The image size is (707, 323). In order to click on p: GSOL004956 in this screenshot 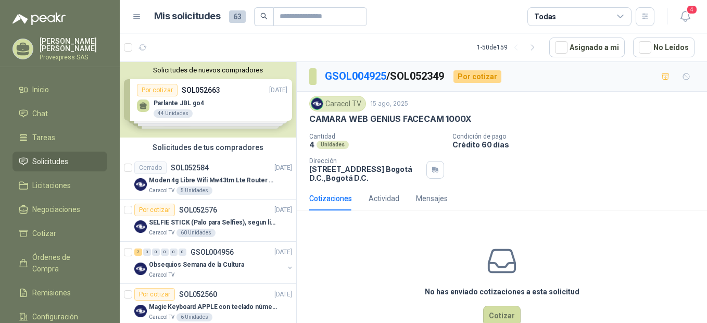, I will do `click(212, 252)`.